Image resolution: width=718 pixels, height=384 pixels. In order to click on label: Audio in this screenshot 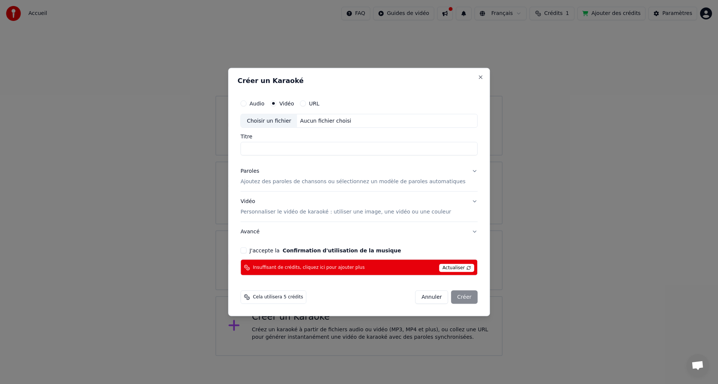, I will do `click(257, 103)`.